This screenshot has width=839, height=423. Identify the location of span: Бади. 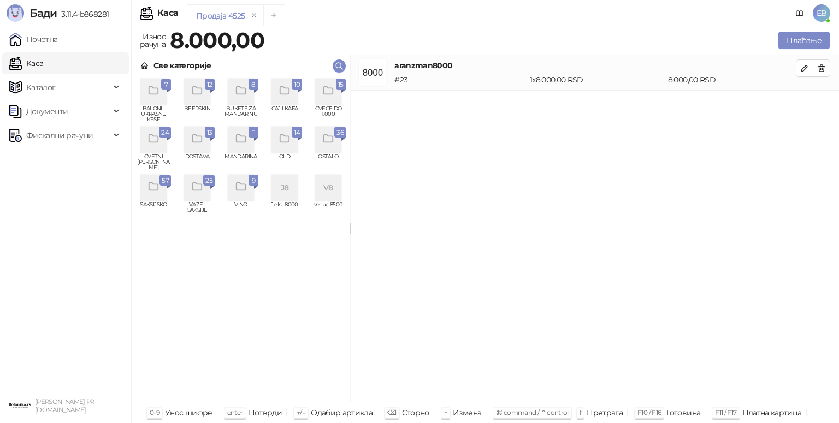
(43, 13).